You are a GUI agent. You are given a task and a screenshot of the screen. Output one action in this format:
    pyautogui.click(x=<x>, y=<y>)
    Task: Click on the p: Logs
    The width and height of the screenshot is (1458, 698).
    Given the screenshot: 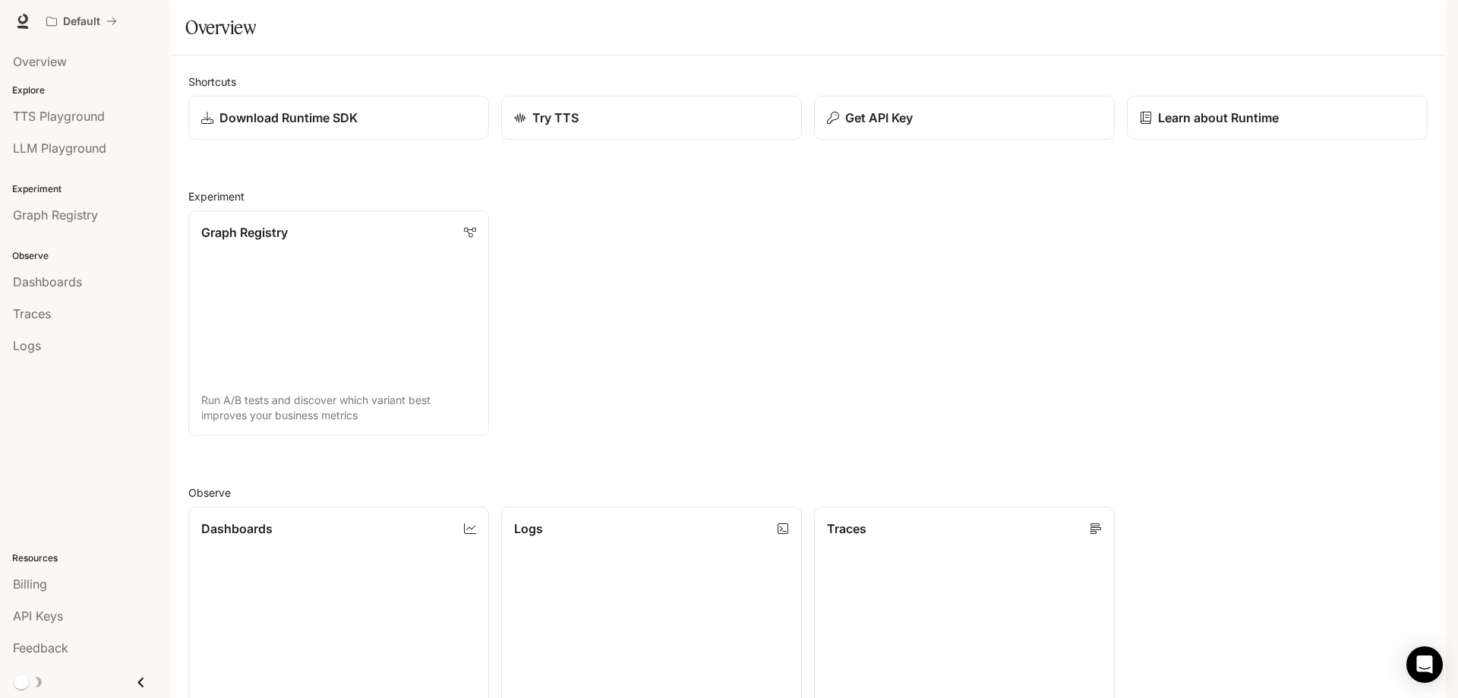 What is the action you would take?
    pyautogui.click(x=529, y=529)
    